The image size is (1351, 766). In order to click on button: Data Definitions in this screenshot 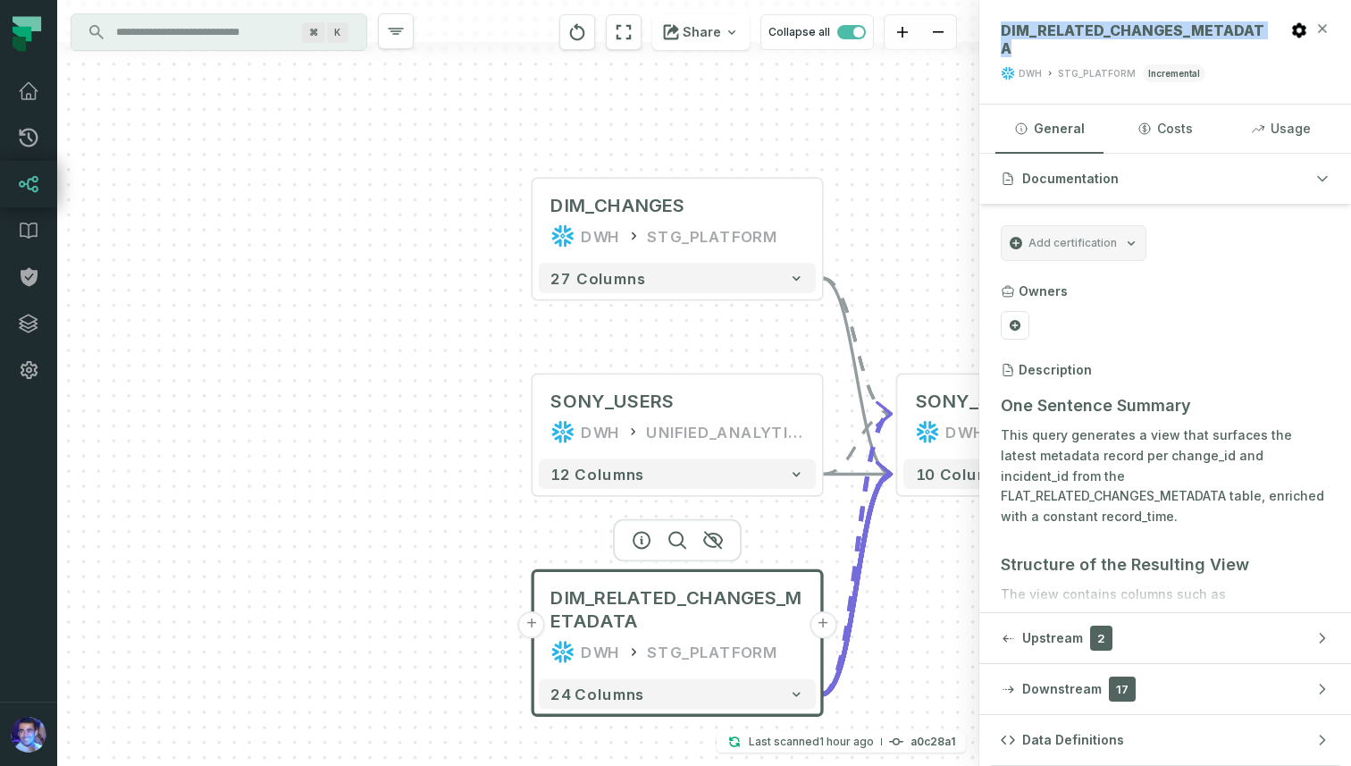, I will do `click(1165, 740)`.